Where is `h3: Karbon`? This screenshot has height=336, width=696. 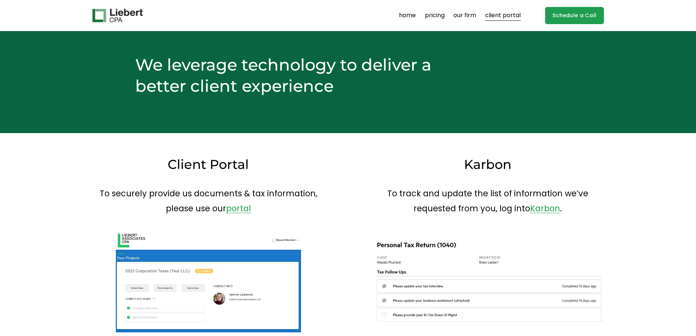 h3: Karbon is located at coordinates (488, 164).